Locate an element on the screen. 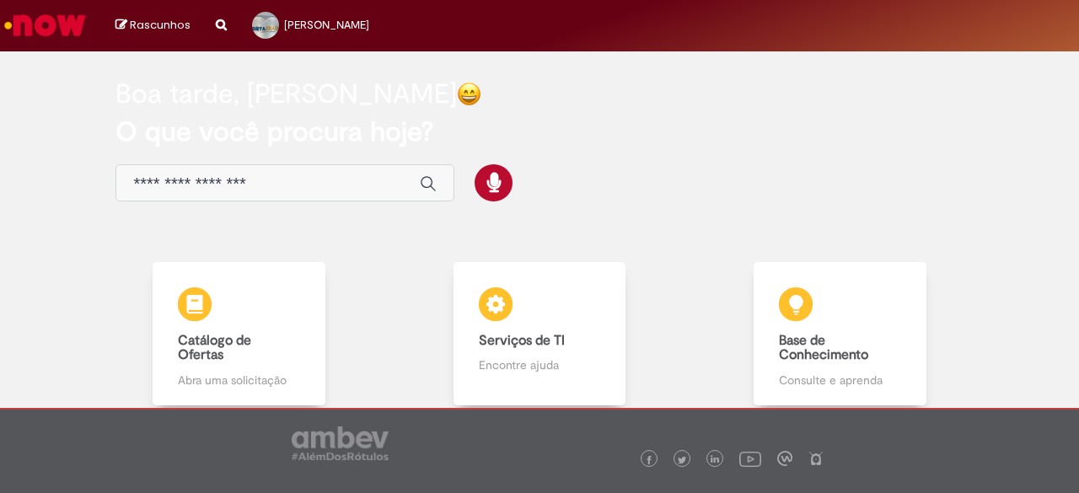 This screenshot has height=493, width=1079. p: Abra uma solicitação is located at coordinates (238, 380).